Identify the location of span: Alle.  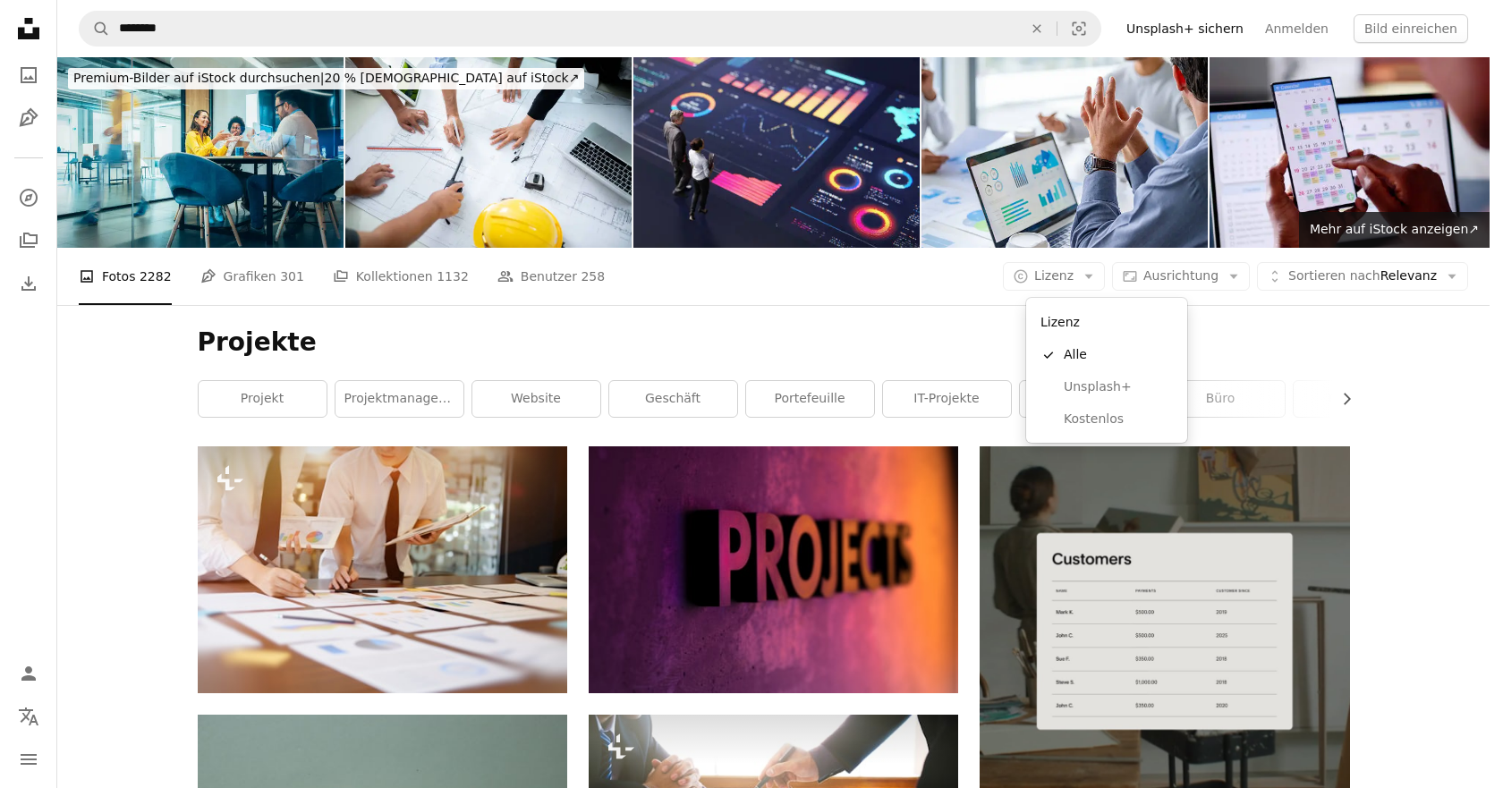
(1119, 355).